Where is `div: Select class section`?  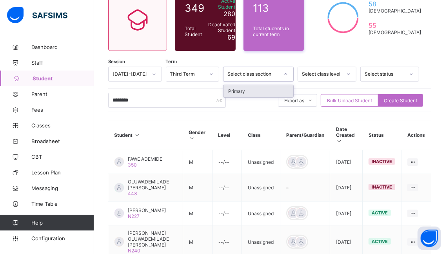
div: Select class section is located at coordinates (253, 74).